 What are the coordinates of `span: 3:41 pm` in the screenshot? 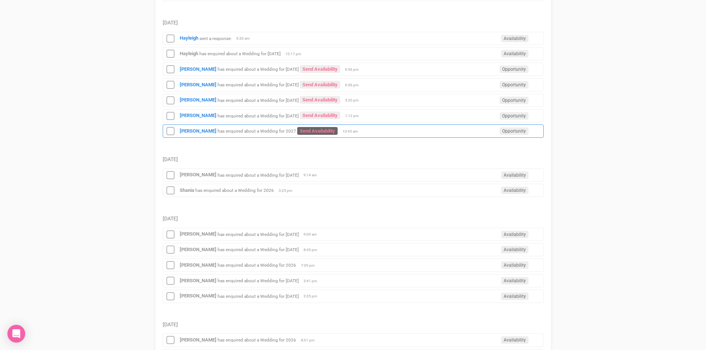 It's located at (313, 281).